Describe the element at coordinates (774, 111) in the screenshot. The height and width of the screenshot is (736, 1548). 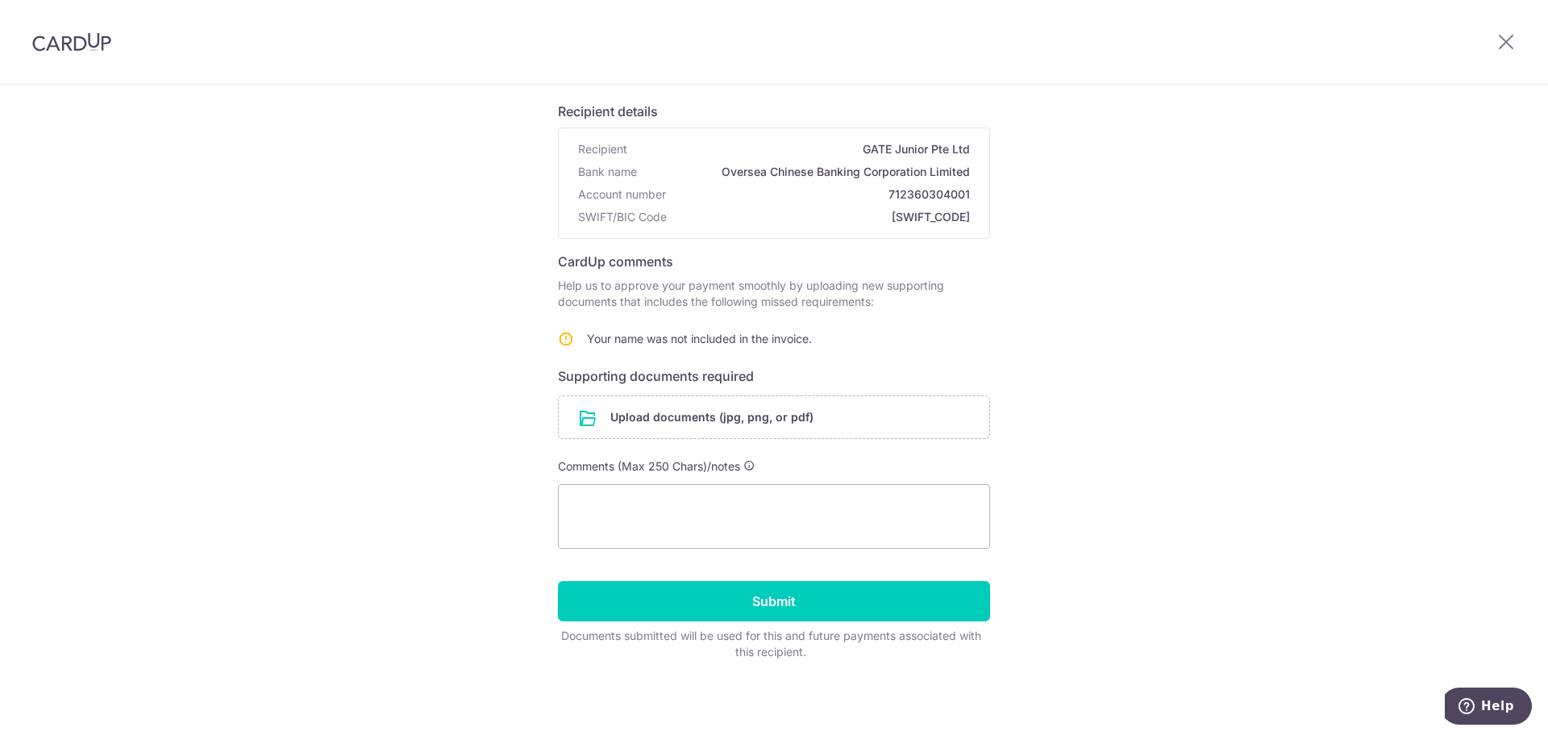
I see `h6: Recipient details` at that location.